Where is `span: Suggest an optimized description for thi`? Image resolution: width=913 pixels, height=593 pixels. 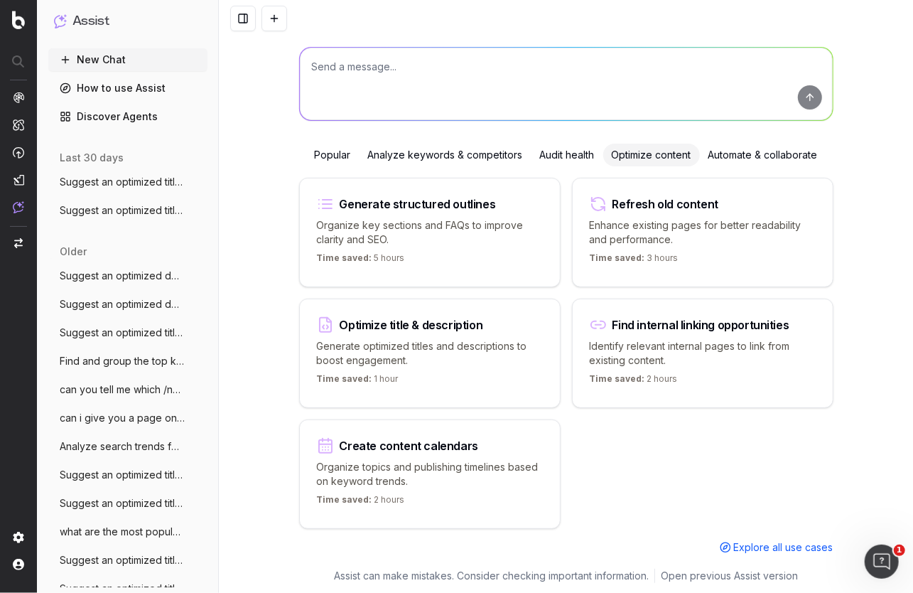
span: Suggest an optimized description for thi is located at coordinates (122, 304).